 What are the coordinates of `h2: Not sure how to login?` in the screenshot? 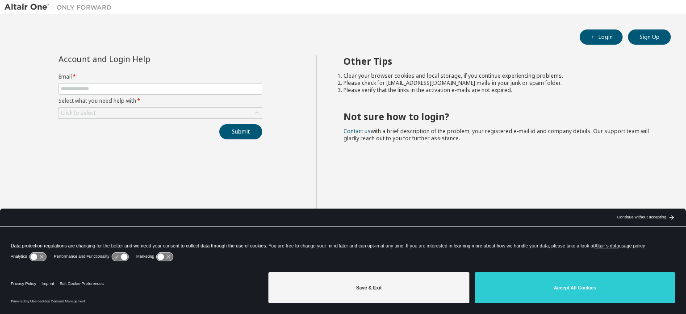 It's located at (499, 116).